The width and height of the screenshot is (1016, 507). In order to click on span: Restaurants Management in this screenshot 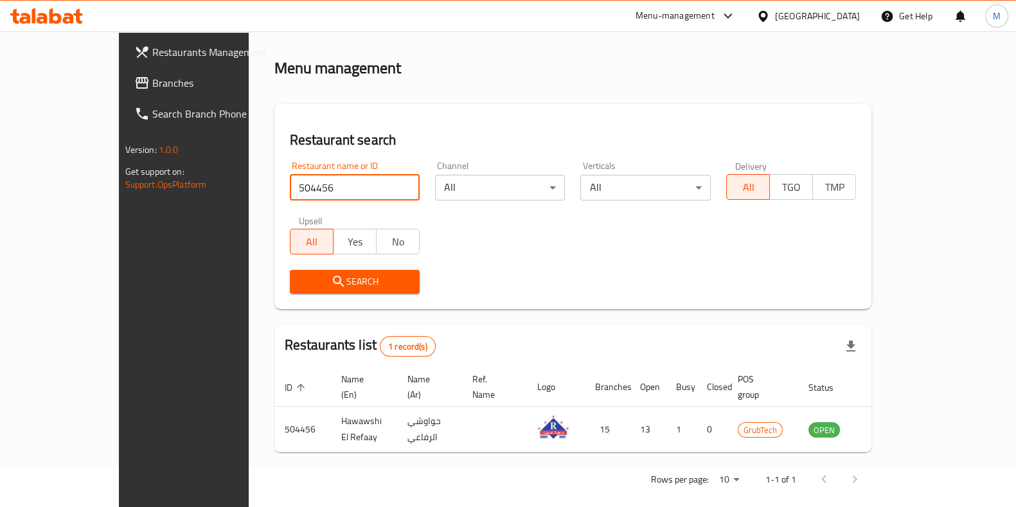, I will do `click(215, 52)`.